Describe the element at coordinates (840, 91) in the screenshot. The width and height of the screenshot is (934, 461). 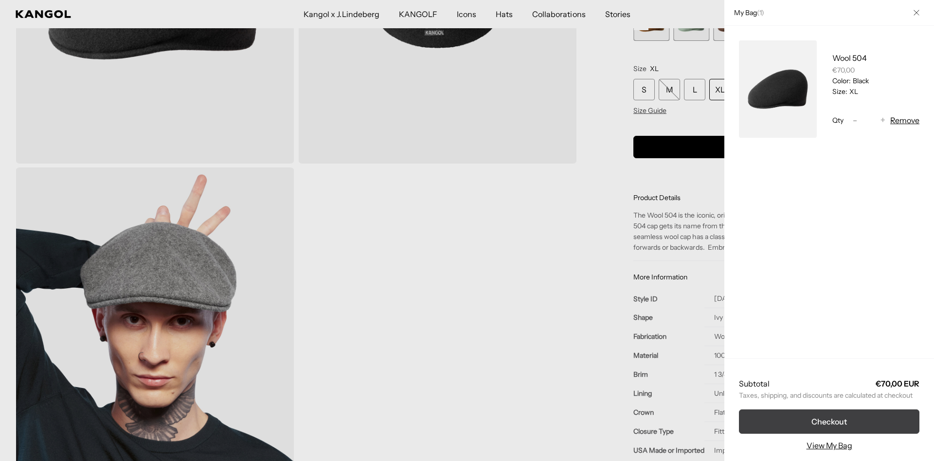
I see `dt: Size:` at that location.